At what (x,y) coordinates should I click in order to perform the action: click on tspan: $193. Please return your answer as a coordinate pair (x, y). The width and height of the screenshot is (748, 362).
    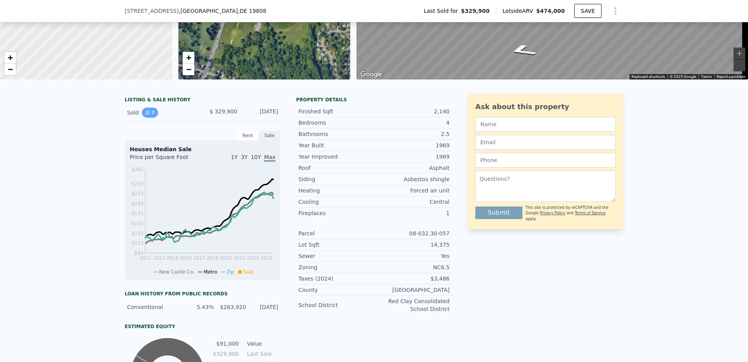
    Looking at the image, I should click on (137, 204).